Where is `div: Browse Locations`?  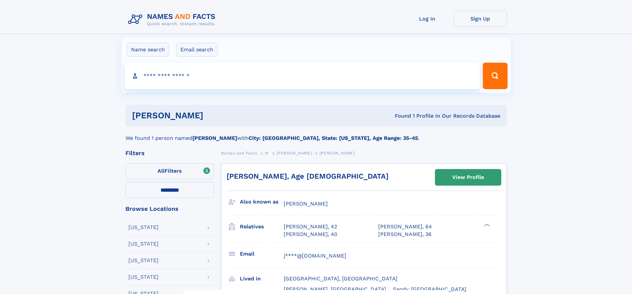 div: Browse Locations is located at coordinates (170, 209).